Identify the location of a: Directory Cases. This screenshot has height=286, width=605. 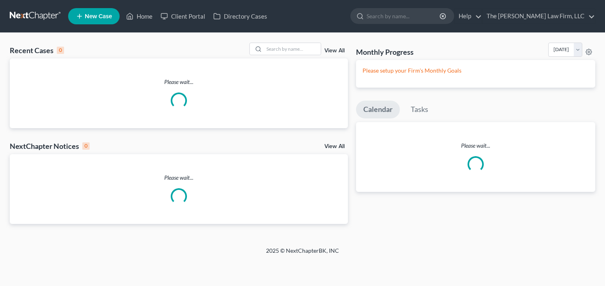
(240, 16).